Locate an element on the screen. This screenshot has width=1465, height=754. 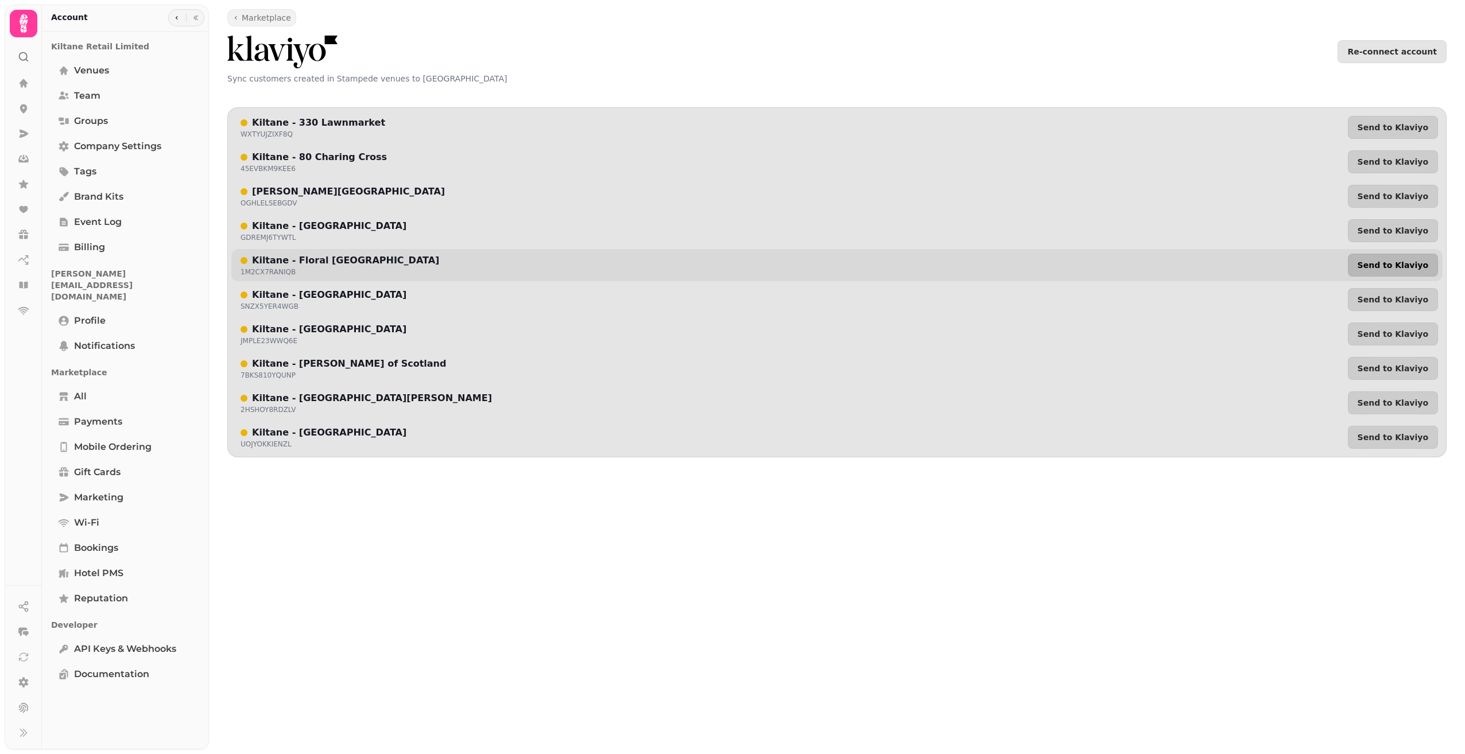
a: API keys & webhooks is located at coordinates (125, 649).